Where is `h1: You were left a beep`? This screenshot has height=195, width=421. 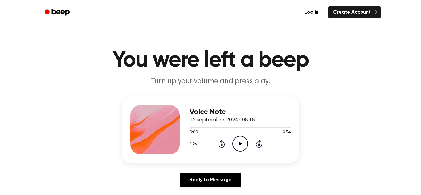
h1: You were left a beep is located at coordinates (210, 60).